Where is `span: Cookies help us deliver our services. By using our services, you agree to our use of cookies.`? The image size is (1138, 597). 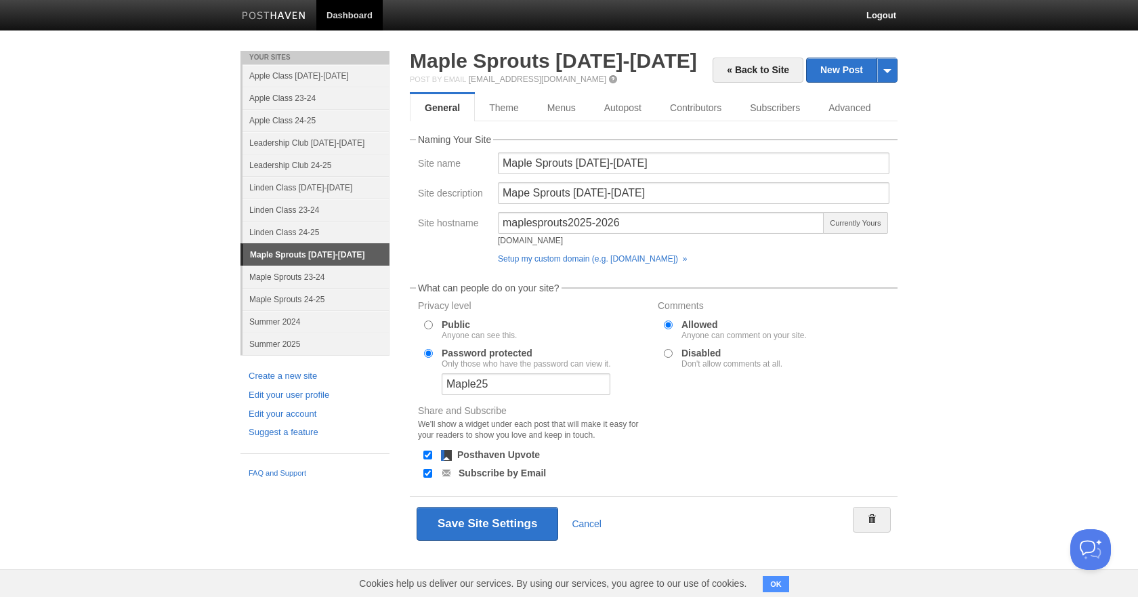
span: Cookies help us deliver our services. By using our services, you agree to our use of cookies. is located at coordinates (553, 583).